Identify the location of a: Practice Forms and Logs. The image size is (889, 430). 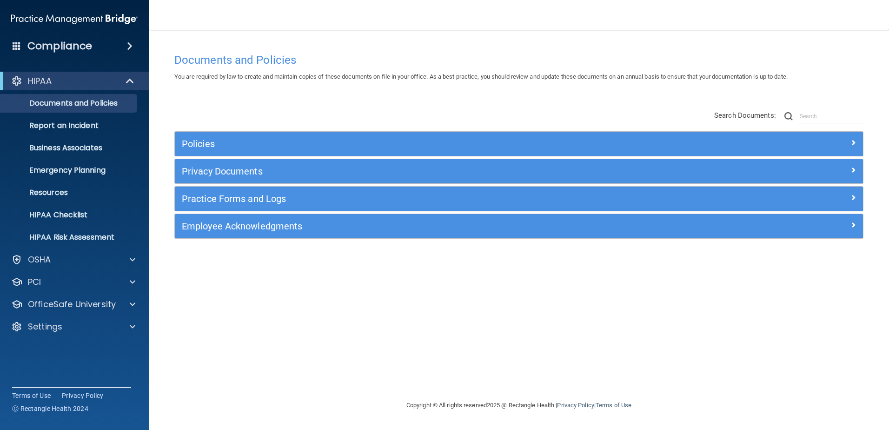
(519, 199).